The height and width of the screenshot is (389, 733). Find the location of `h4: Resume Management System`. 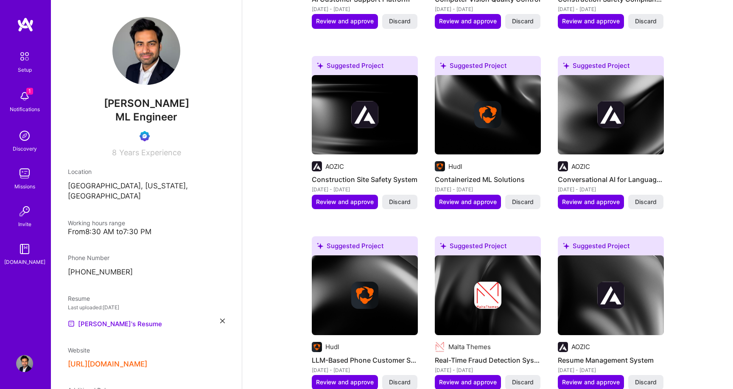

h4: Resume Management System is located at coordinates (611, 360).